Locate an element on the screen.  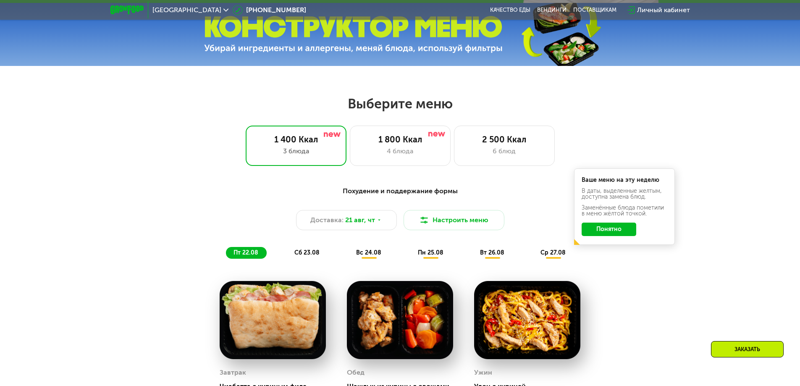
div: 6 блюд is located at coordinates (504, 151).